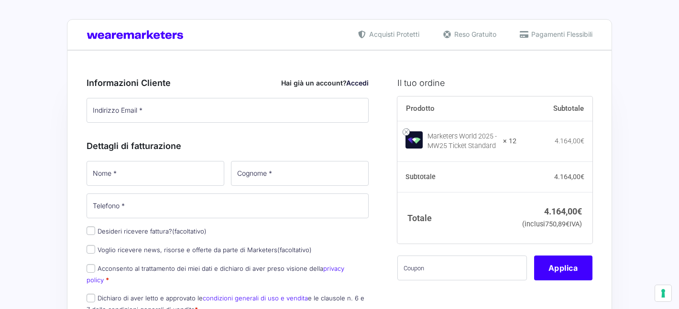  Describe the element at coordinates (510, 142) in the screenshot. I see `strong: × 12` at that location.